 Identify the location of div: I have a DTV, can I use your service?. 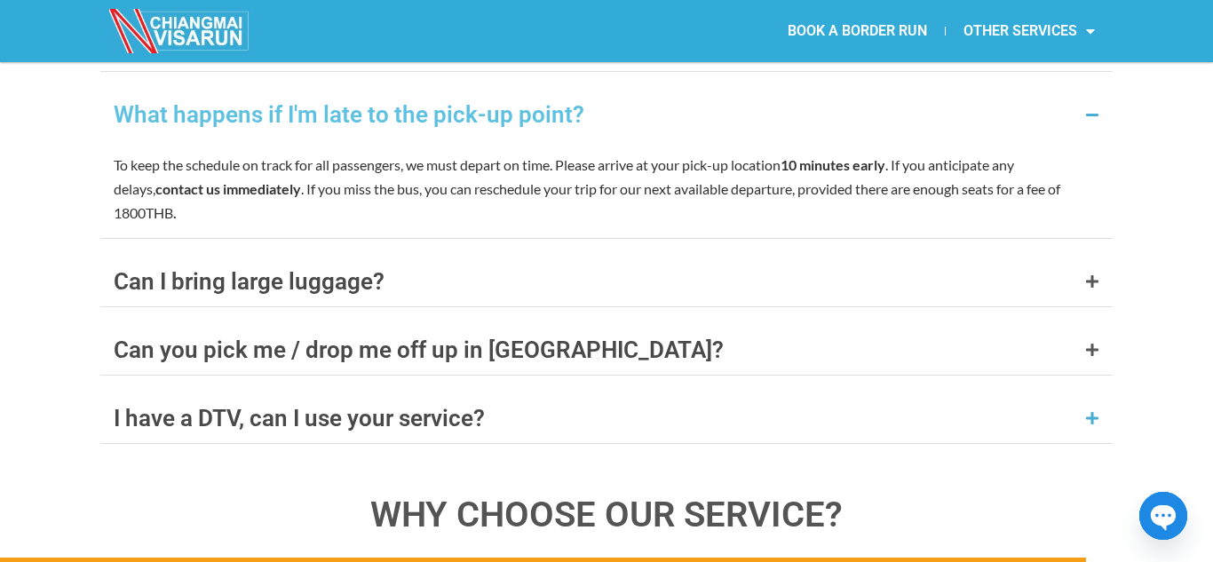
(299, 418).